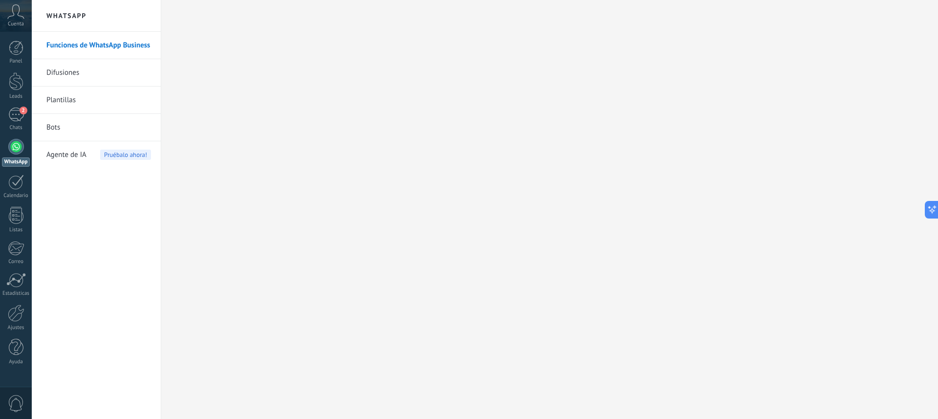 This screenshot has height=419, width=938. Describe the element at coordinates (99, 128) in the screenshot. I see `a: Bots` at that location.